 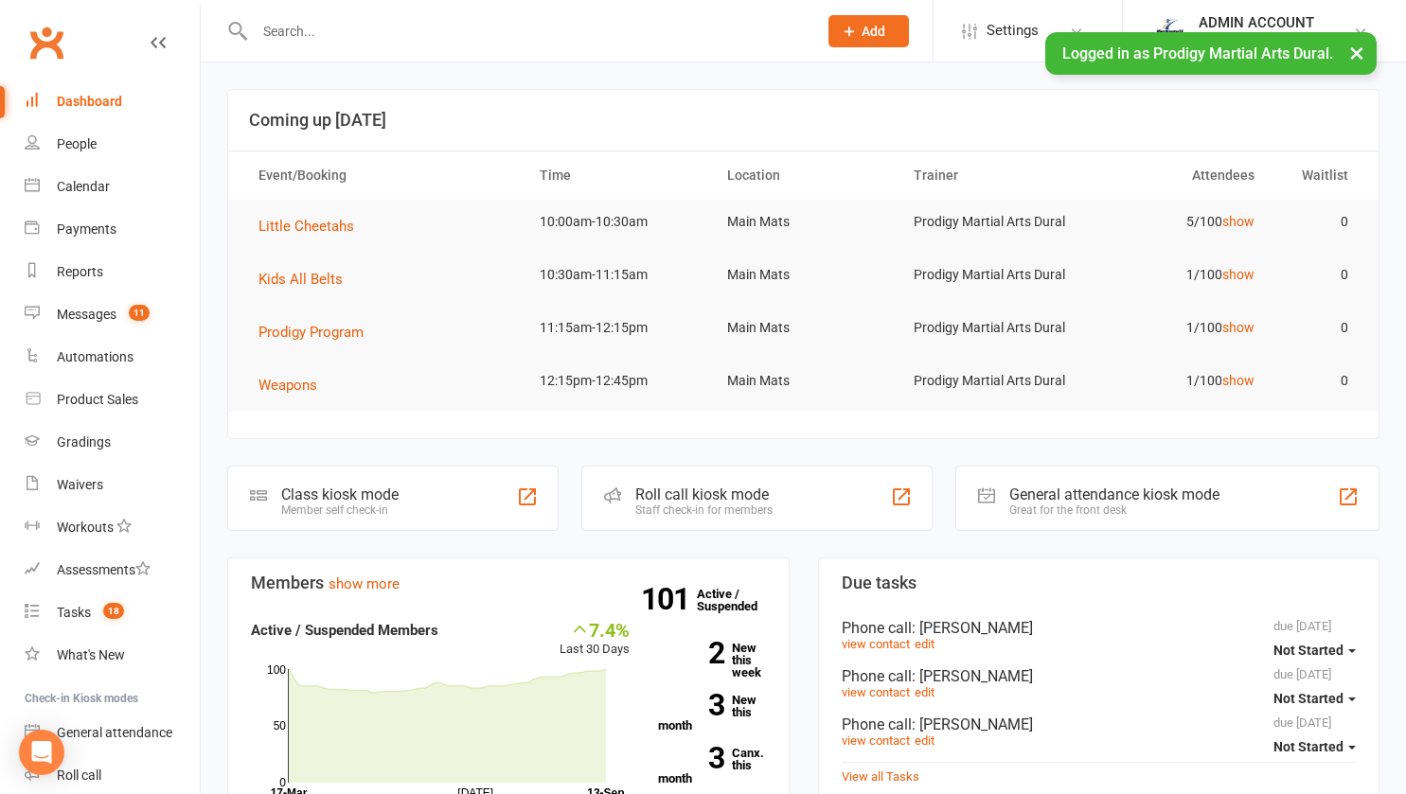 I want to click on th: Waitlist, so click(x=1318, y=175).